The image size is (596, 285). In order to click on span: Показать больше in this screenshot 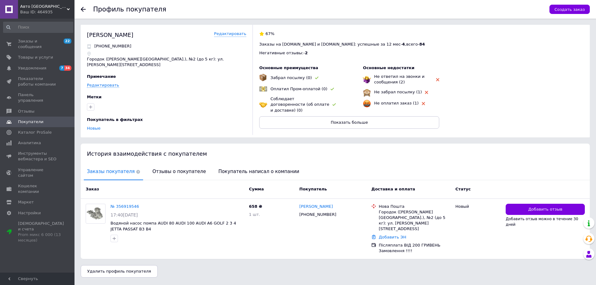, I will do `click(350, 122)`.